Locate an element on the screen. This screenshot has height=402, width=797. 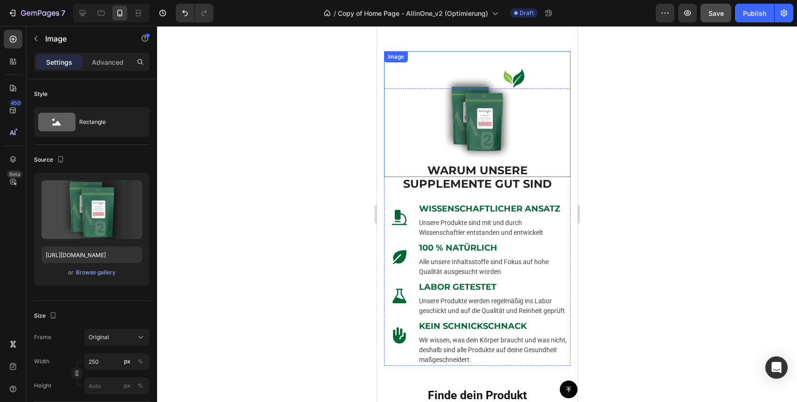
input: https://example.com/image.jpg is located at coordinates (92, 255).